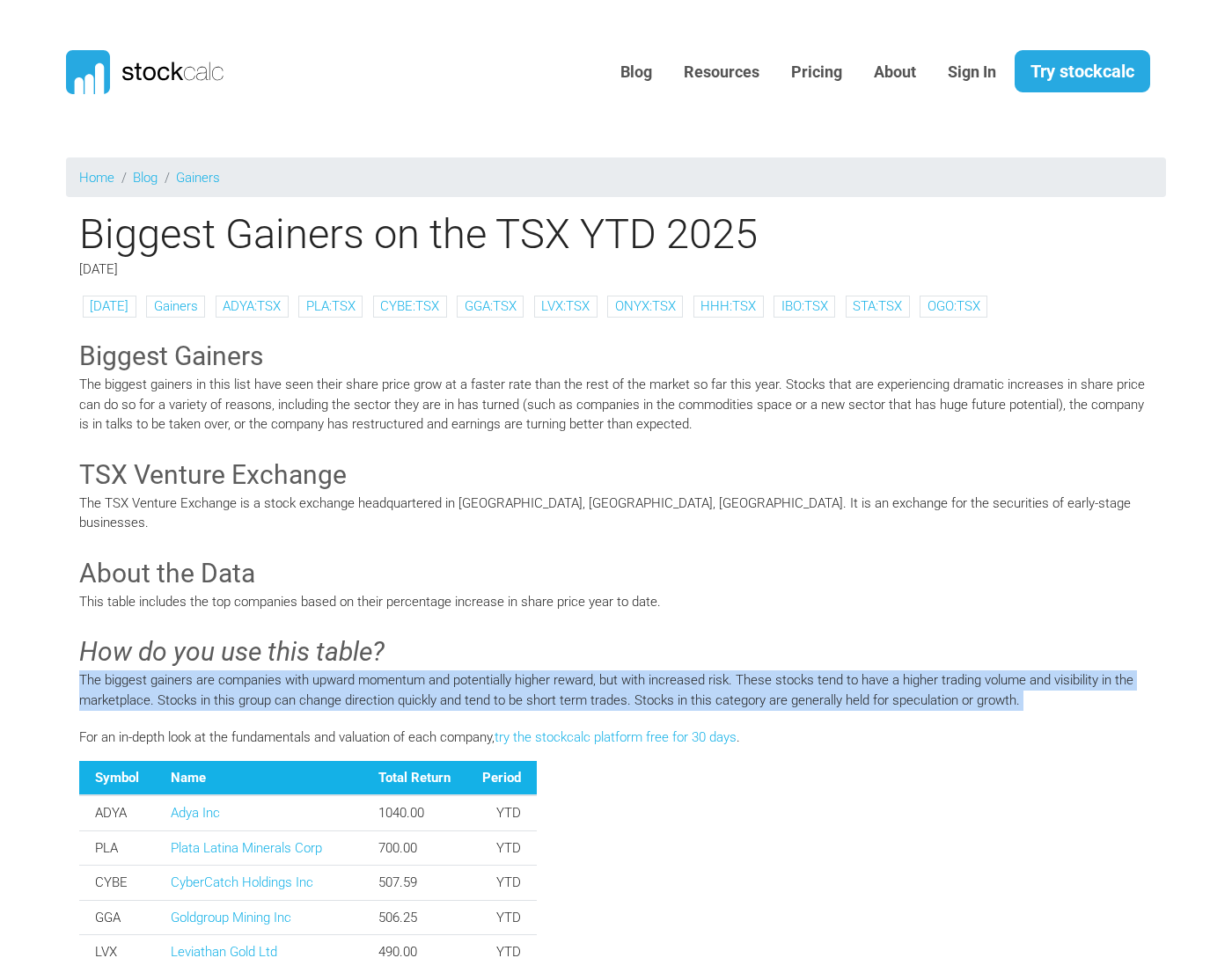 This screenshot has height=958, width=1232. Describe the element at coordinates (246, 847) in the screenshot. I see `a: Plata Latina Minerals Corp` at that location.